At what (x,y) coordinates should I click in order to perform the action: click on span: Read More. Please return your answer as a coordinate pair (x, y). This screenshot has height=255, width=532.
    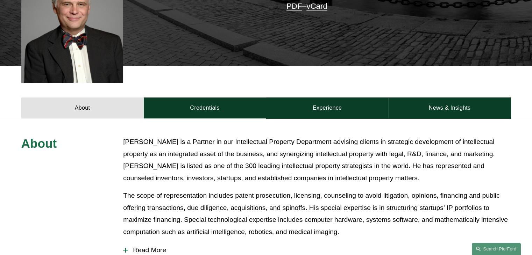
    Looking at the image, I should click on (319, 250).